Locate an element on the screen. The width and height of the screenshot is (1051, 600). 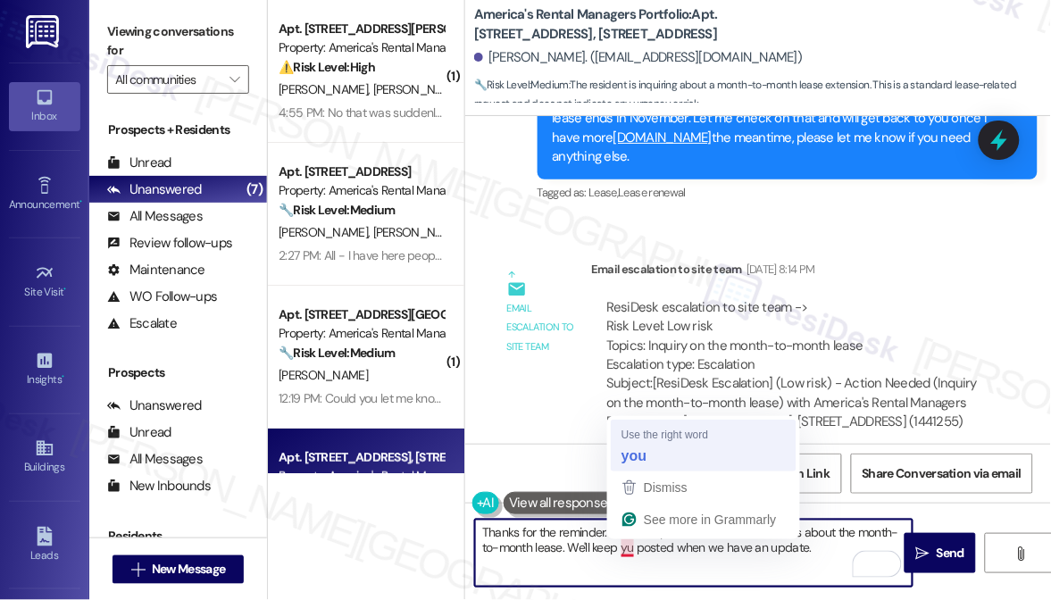
div: Prospects is located at coordinates (178, 373).